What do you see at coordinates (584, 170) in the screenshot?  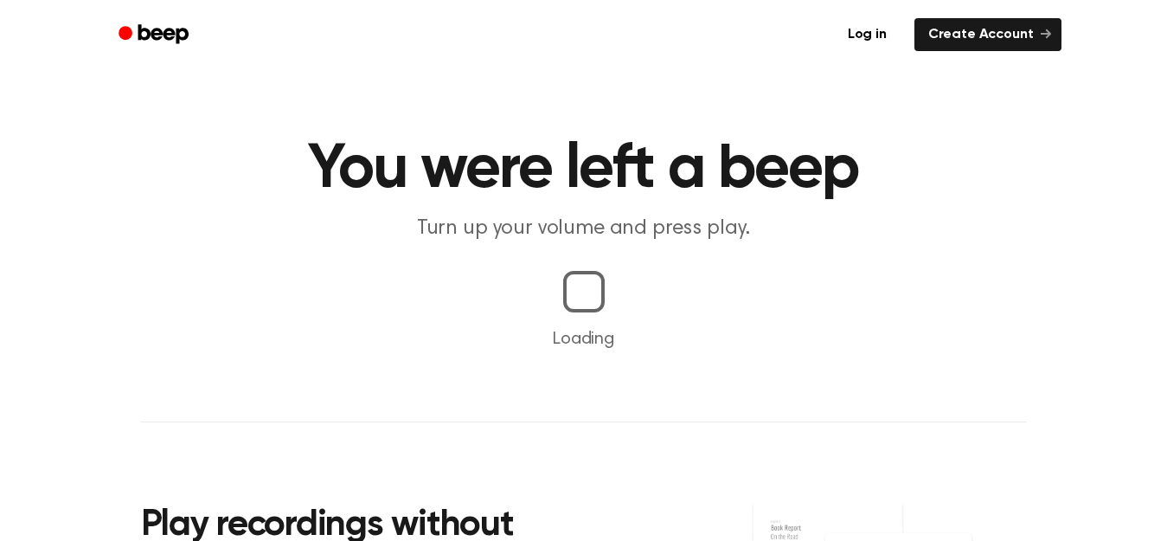 I see `h1: You were left a beep` at bounding box center [584, 170].